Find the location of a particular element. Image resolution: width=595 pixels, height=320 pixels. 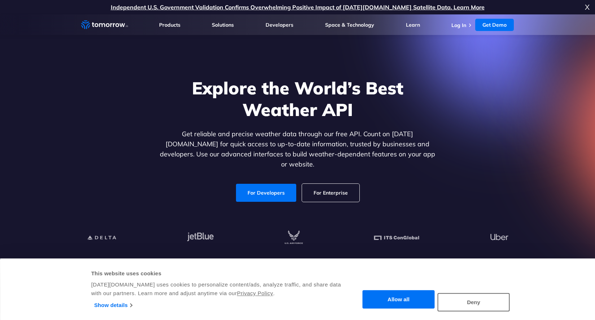

a: Solutions is located at coordinates (223, 25).